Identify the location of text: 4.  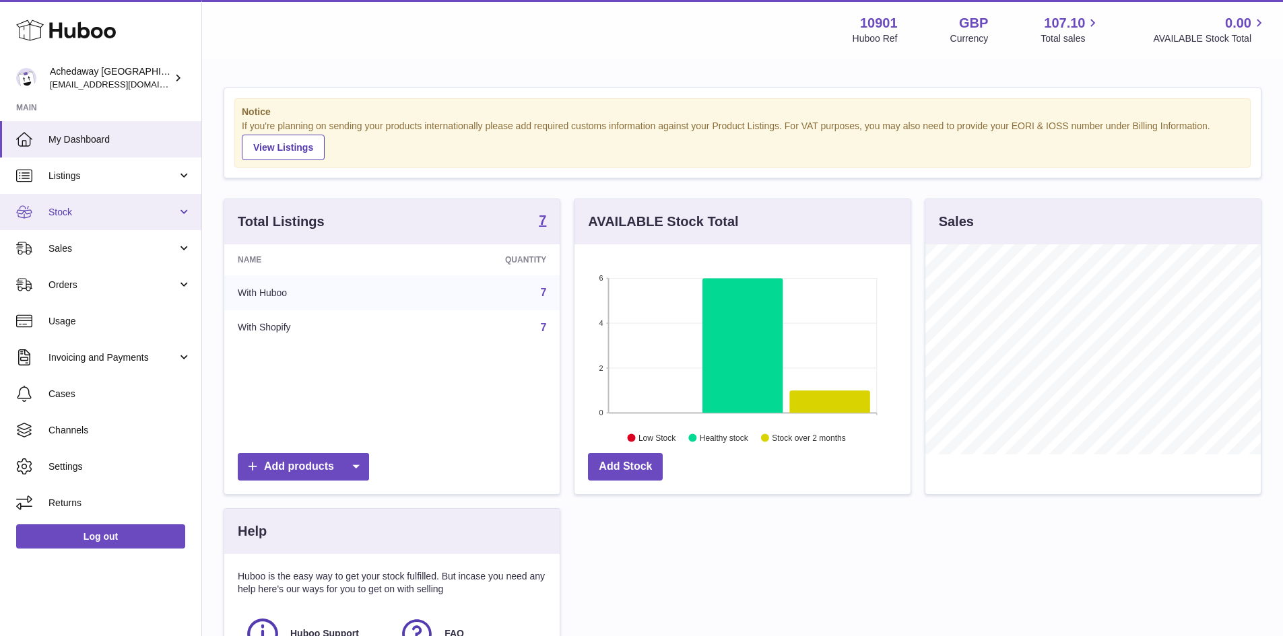
(601, 323).